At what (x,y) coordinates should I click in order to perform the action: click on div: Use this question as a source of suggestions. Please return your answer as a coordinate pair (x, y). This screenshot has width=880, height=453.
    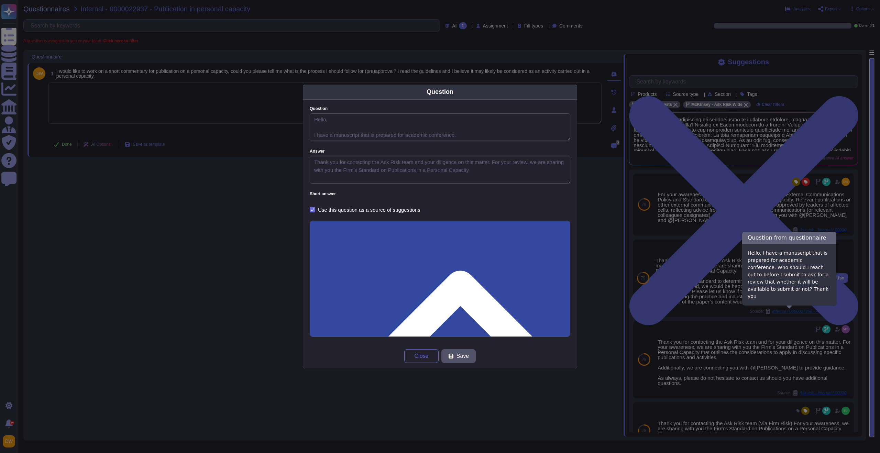
    Looking at the image, I should click on (369, 210).